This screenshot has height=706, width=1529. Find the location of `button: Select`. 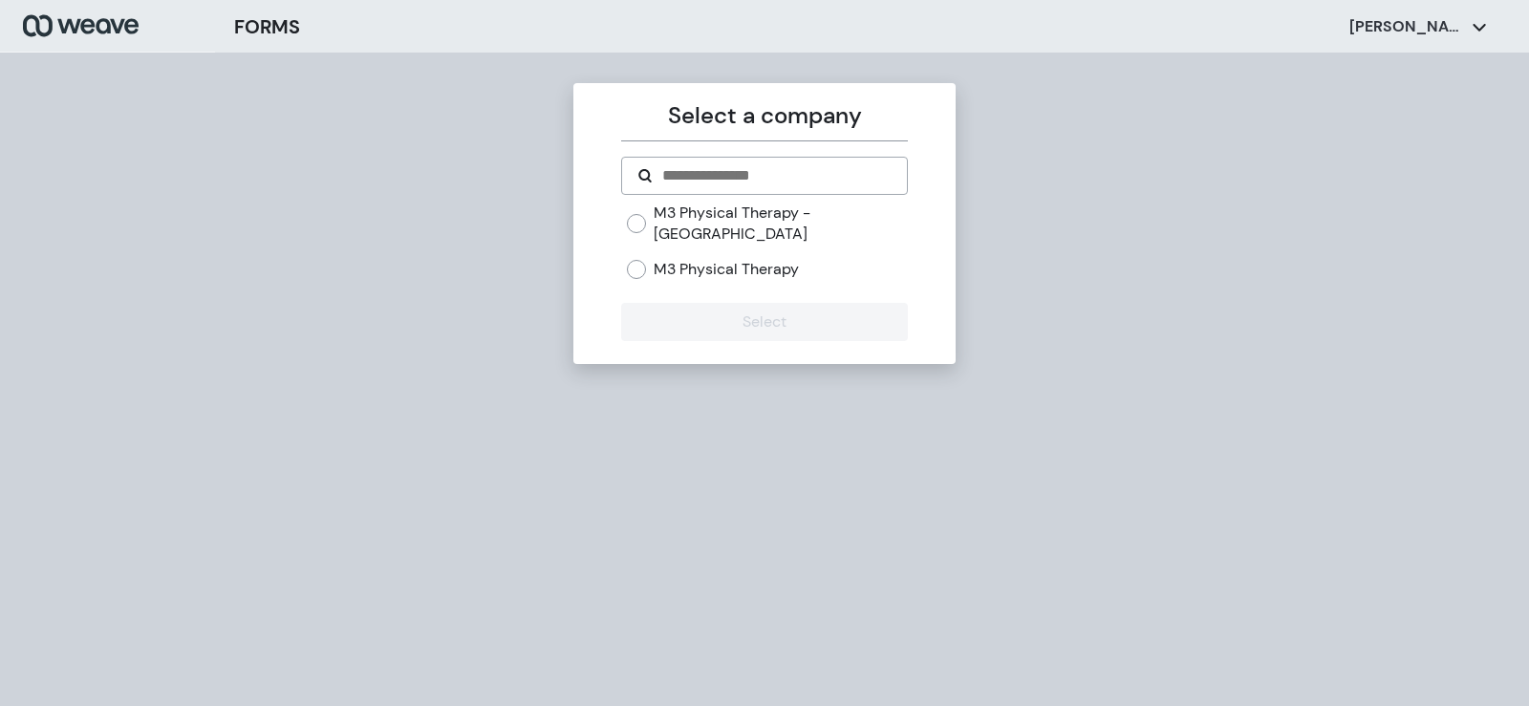

button: Select is located at coordinates (763, 322).